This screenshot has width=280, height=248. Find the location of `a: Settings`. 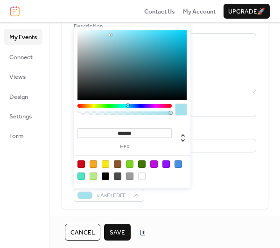

a: Settings is located at coordinates (23, 116).